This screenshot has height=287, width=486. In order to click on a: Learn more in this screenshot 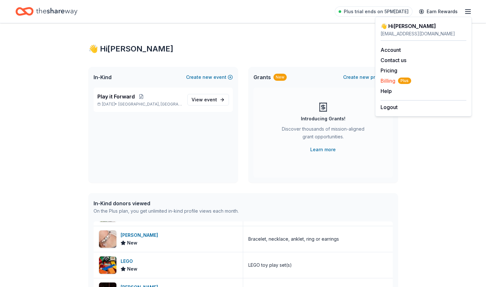, I will do `click(323, 150)`.